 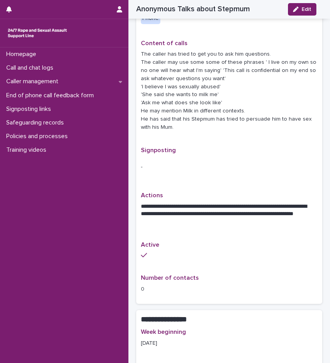 I want to click on p: Homepage, so click(x=23, y=54).